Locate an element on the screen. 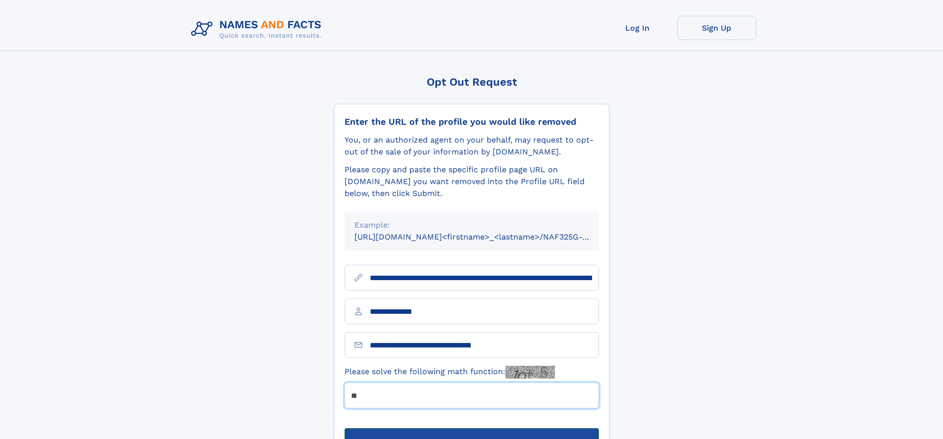 The image size is (943, 439). div: Opt Out Request is located at coordinates (472, 82).